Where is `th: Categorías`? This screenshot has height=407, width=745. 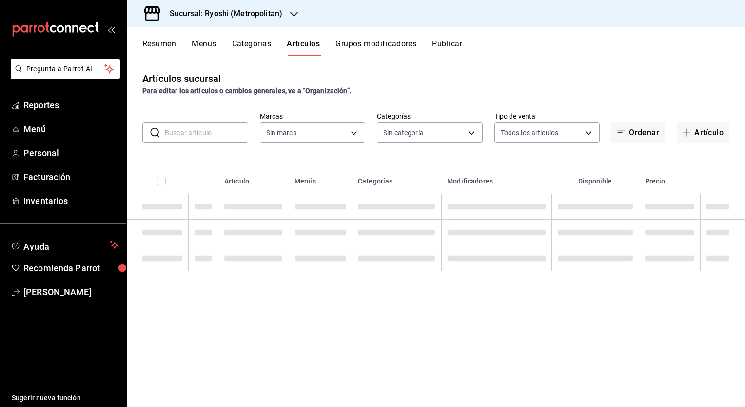 th: Categorías is located at coordinates (397, 178).